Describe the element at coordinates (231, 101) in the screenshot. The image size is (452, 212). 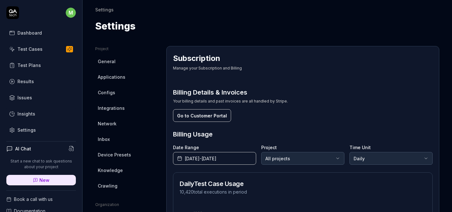
I see `div: Your billing details and past invoices are all handled by Stripe.` at that location.